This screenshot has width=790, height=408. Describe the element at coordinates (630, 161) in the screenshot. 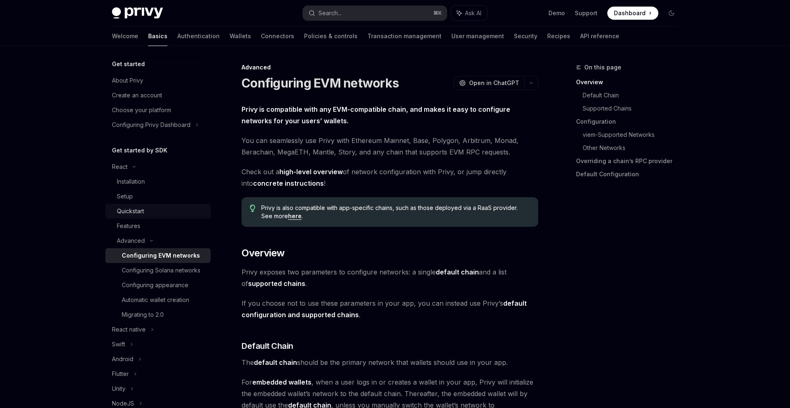

I see `a: Overriding a chain’s RPC provider` at that location.